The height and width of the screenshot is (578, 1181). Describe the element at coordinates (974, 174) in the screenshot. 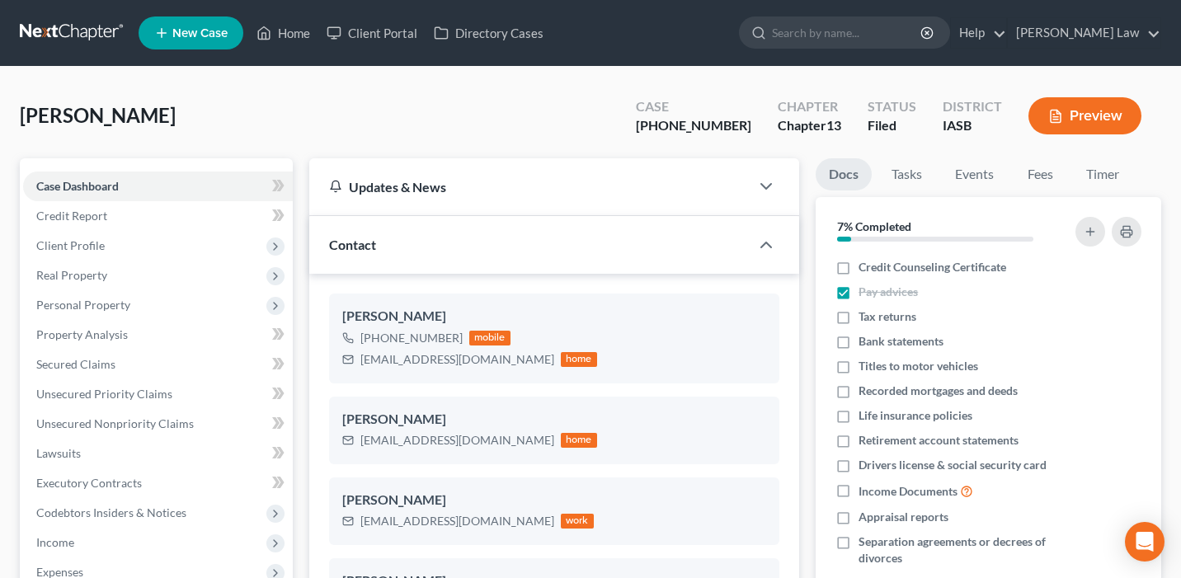

I see `a: Events` at that location.